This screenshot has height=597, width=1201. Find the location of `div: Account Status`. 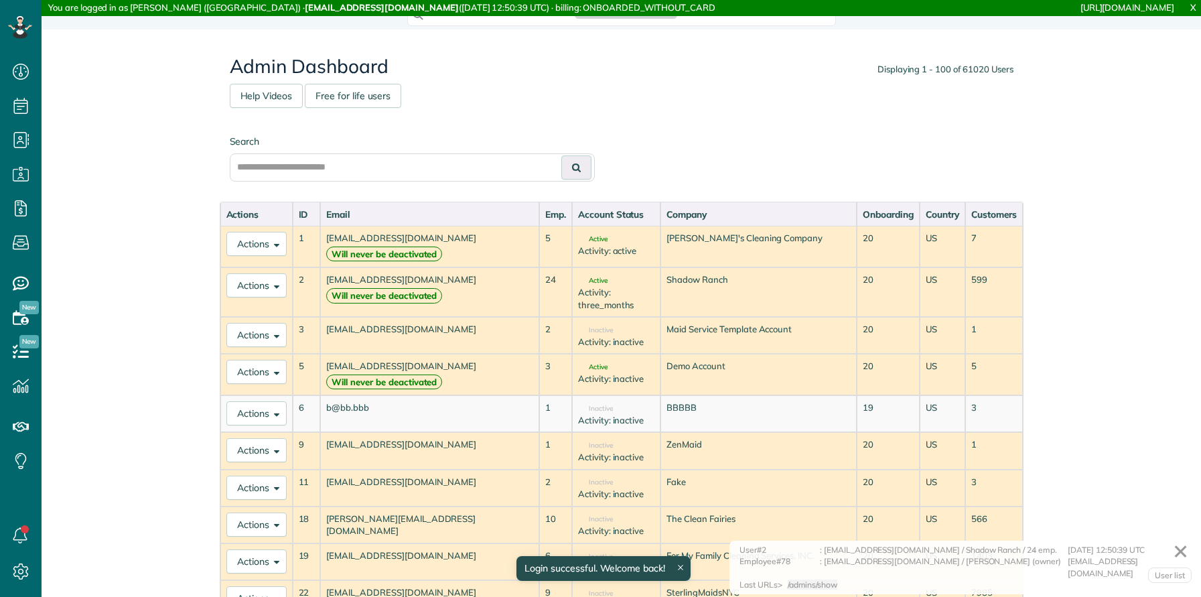

div: Account Status is located at coordinates (616, 214).